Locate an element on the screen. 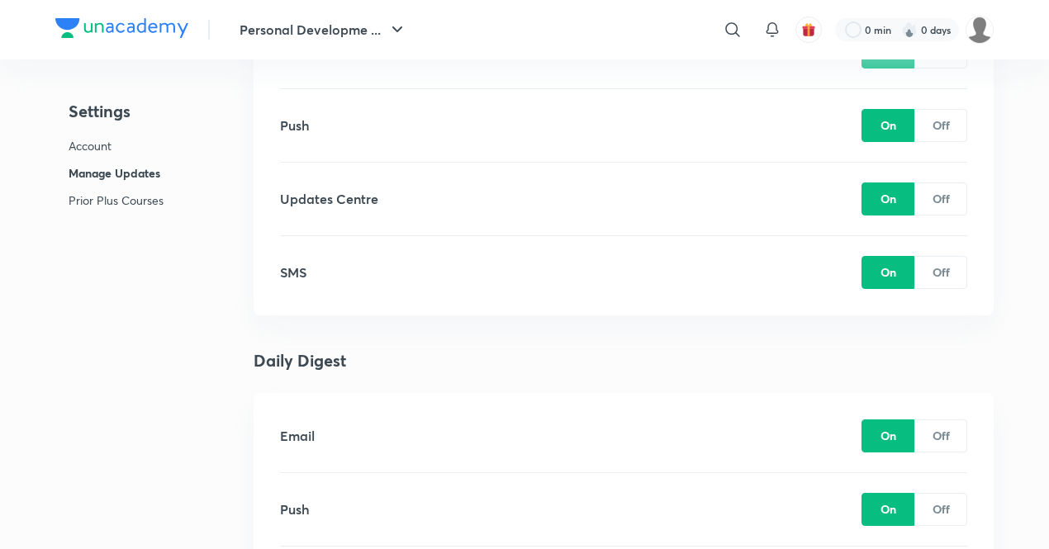 This screenshot has width=1049, height=549. h5: Email is located at coordinates (297, 436).